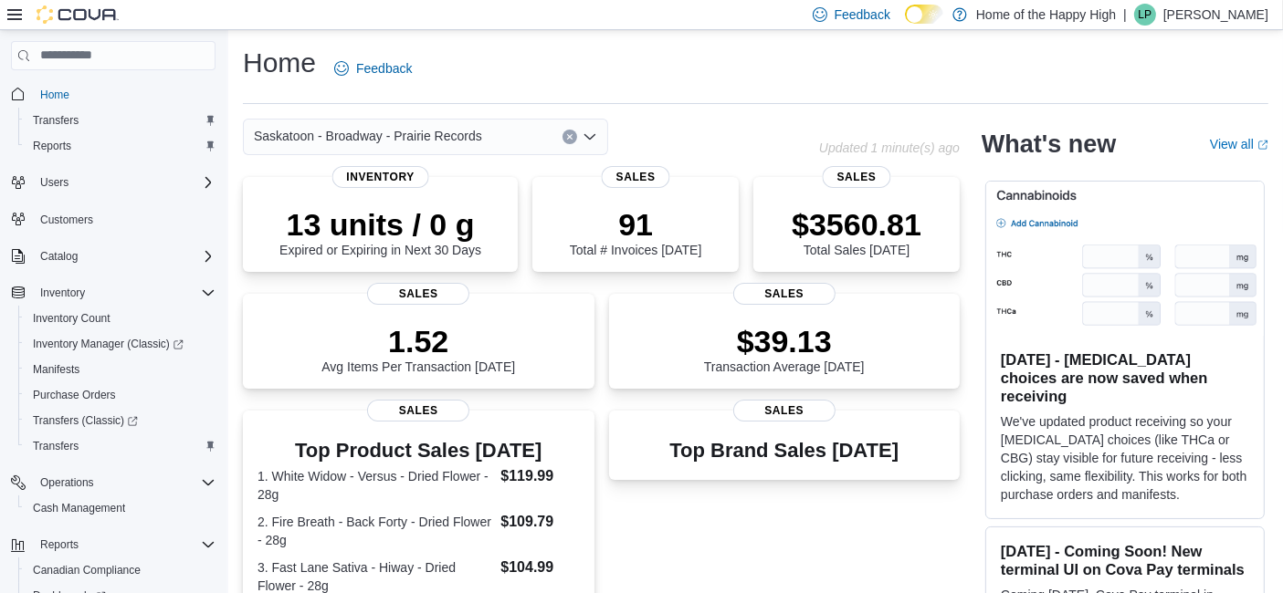 Image resolution: width=1283 pixels, height=593 pixels. Describe the element at coordinates (889, 148) in the screenshot. I see `p: Updated 1 minute(s) ago` at that location.